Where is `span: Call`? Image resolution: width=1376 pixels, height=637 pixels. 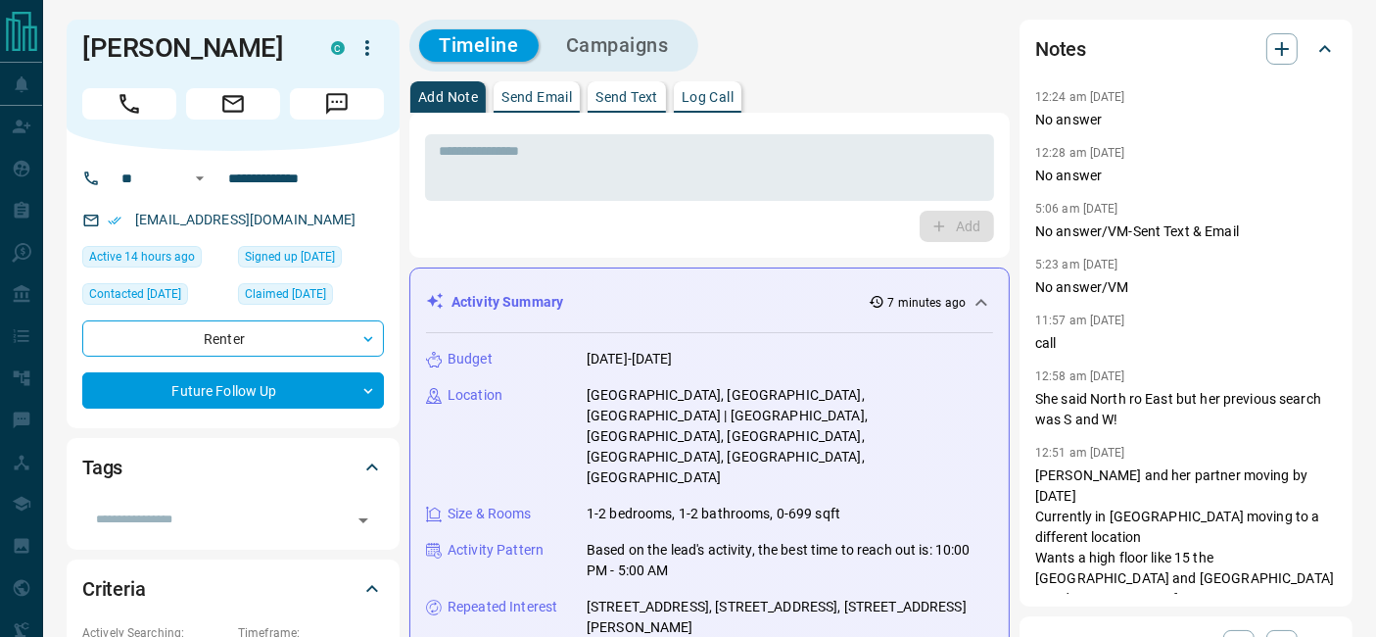
span: Call is located at coordinates (129, 104).